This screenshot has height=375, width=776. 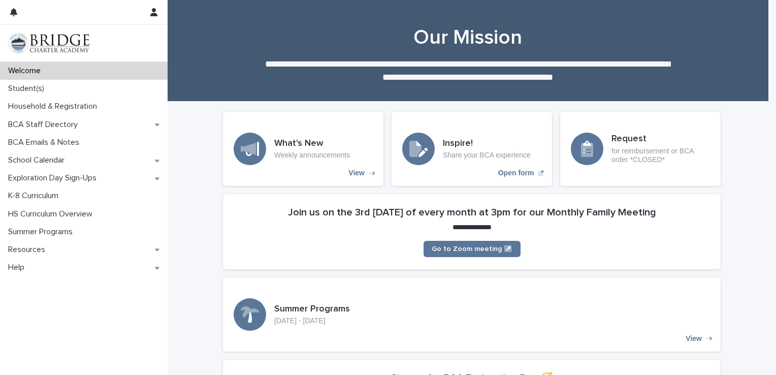 I want to click on img: V1C1m3IdTEidaUdm9Hs0, so click(x=49, y=43).